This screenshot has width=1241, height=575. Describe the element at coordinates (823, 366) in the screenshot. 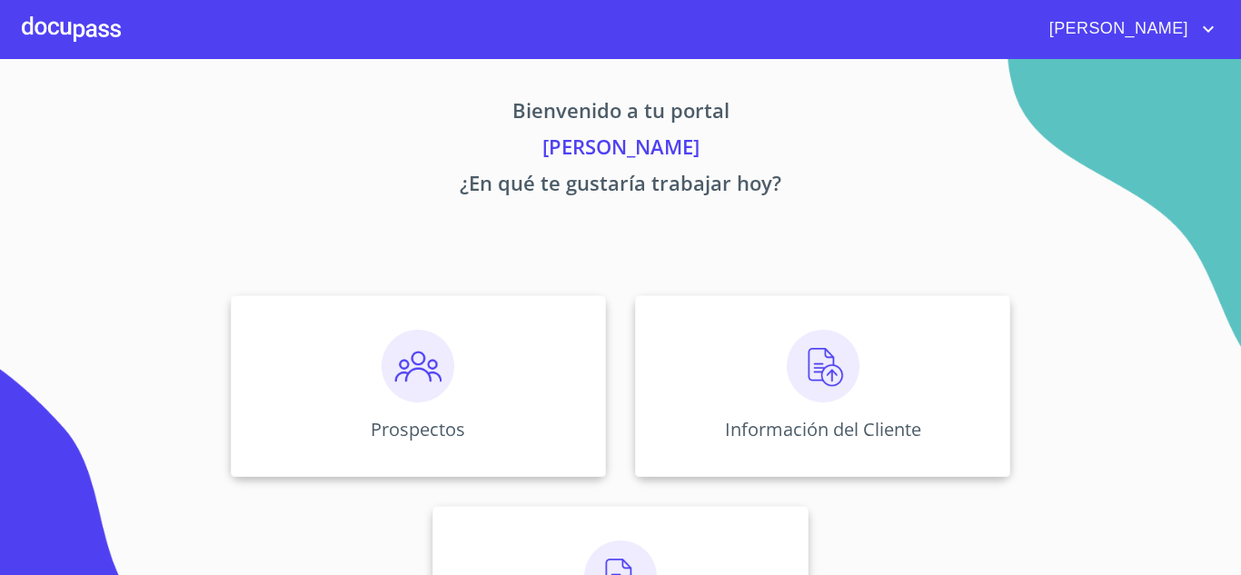

I see `img: carga.png` at that location.